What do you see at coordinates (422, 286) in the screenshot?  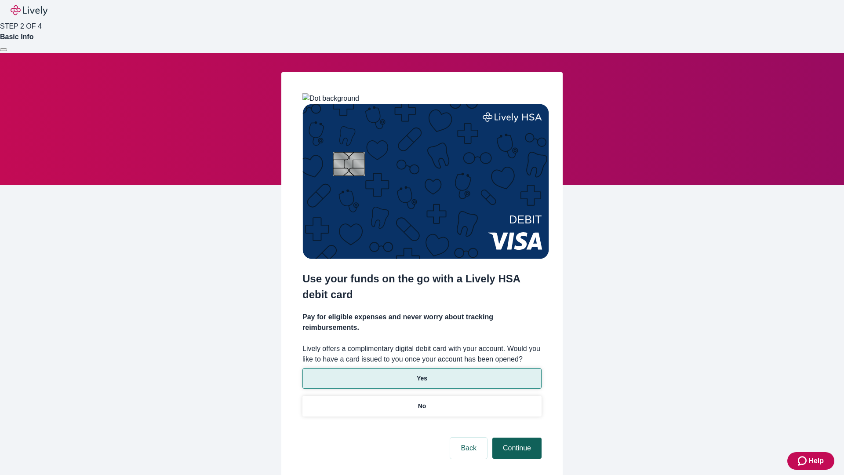 I see `h2: Use your funds on the go with a Lively HSA debit card` at bounding box center [422, 286].